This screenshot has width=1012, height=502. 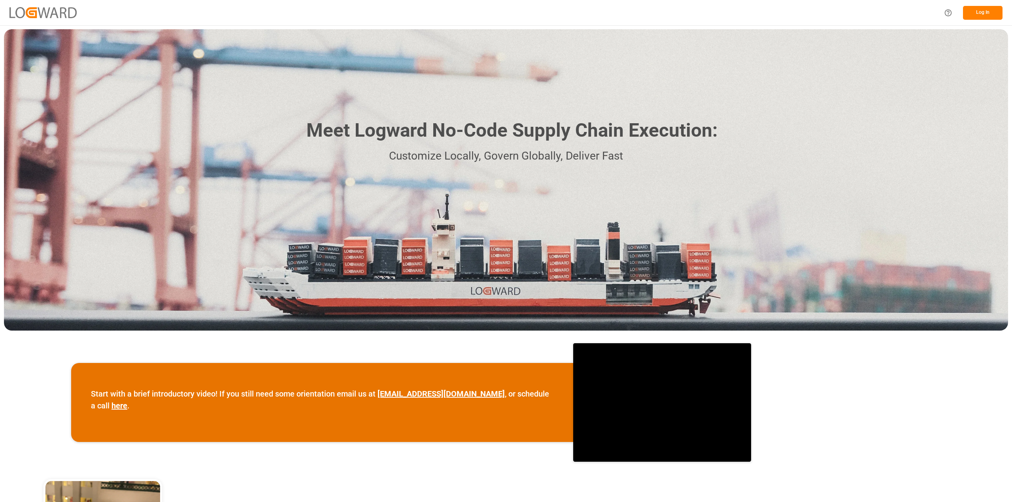 What do you see at coordinates (506, 156) in the screenshot?
I see `p: Customize Locally, Govern Globally, Deliver Fast` at bounding box center [506, 156].